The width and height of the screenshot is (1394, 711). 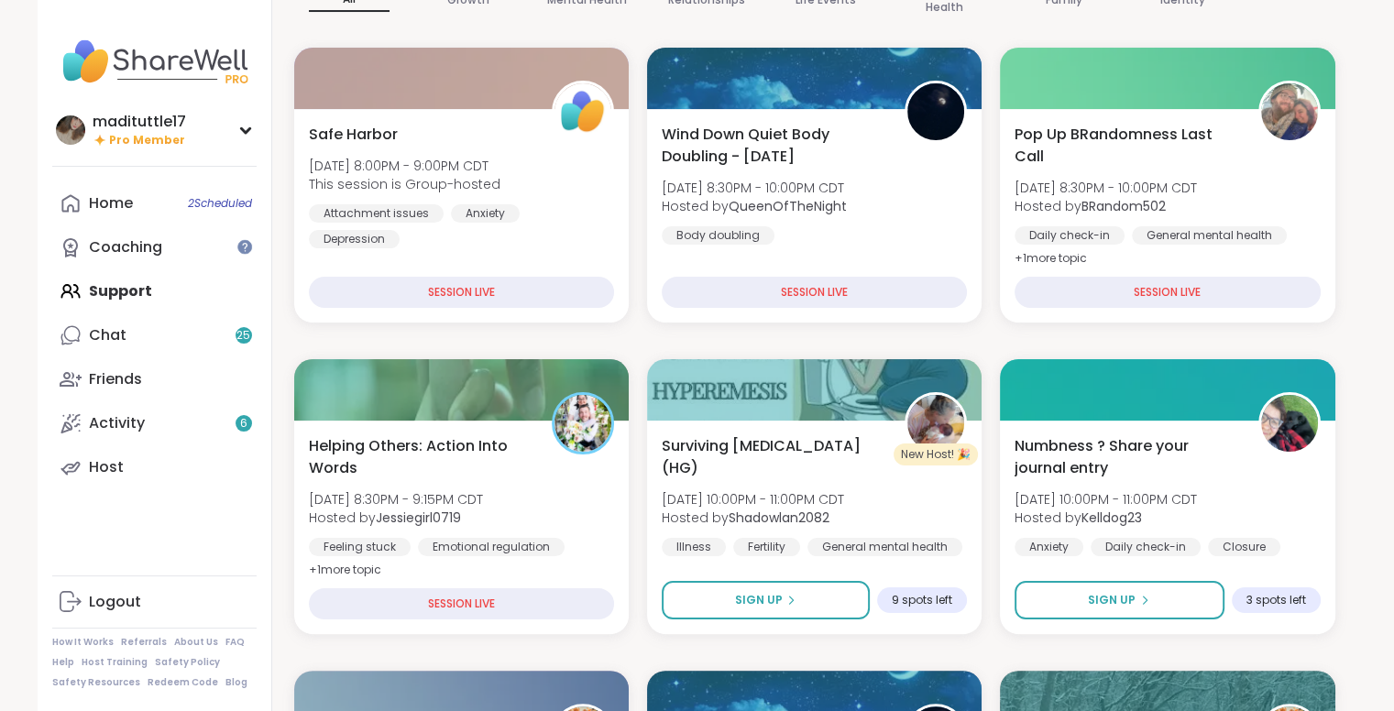 I want to click on span: Pro Member, so click(x=147, y=140).